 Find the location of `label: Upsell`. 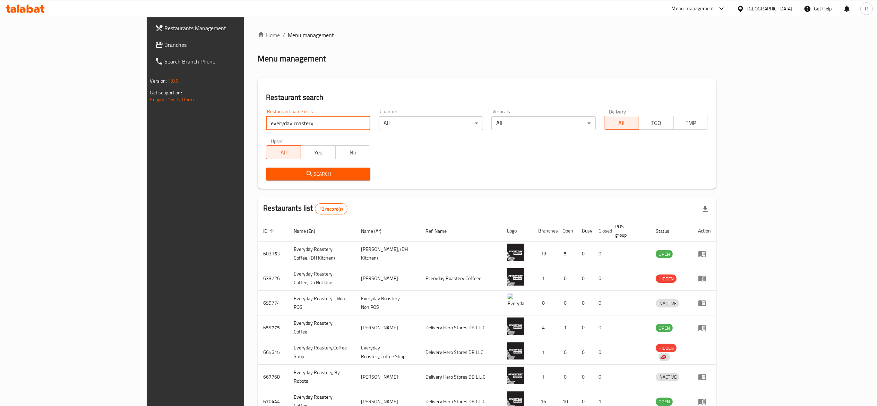

label: Upsell is located at coordinates (277, 141).